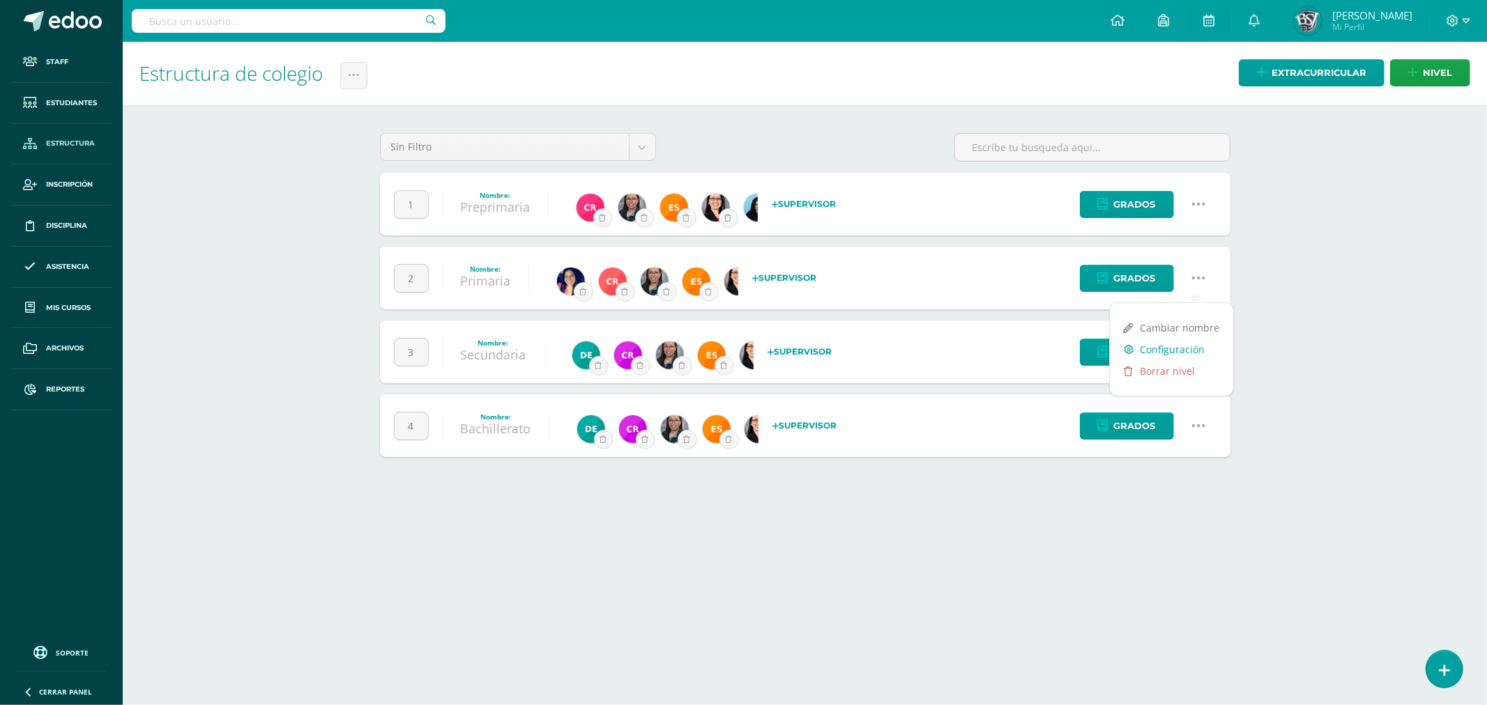  I want to click on a: Staff, so click(61, 62).